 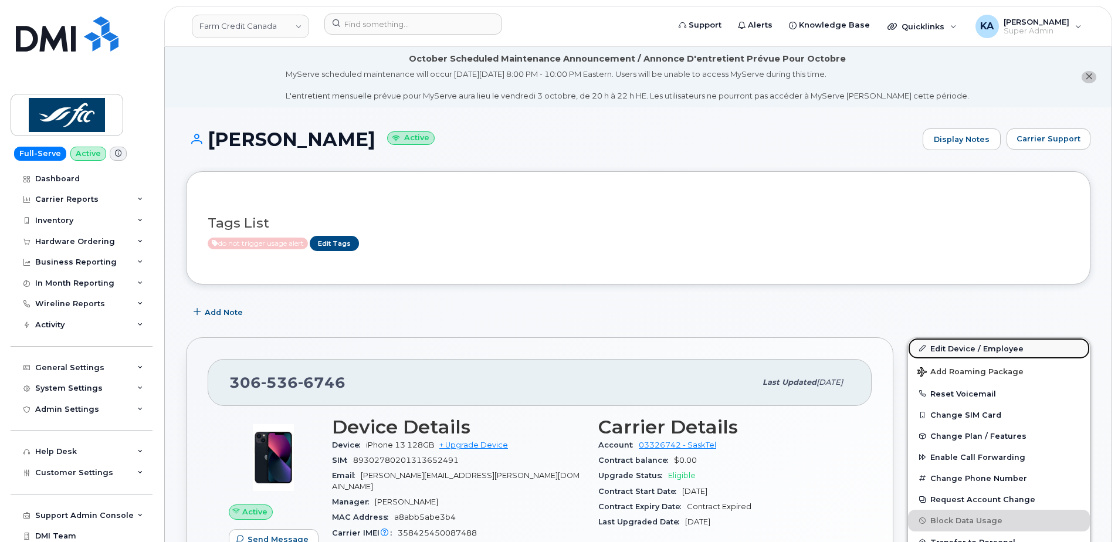 What do you see at coordinates (719, 506) in the screenshot?
I see `span: Contract Expired` at bounding box center [719, 506].